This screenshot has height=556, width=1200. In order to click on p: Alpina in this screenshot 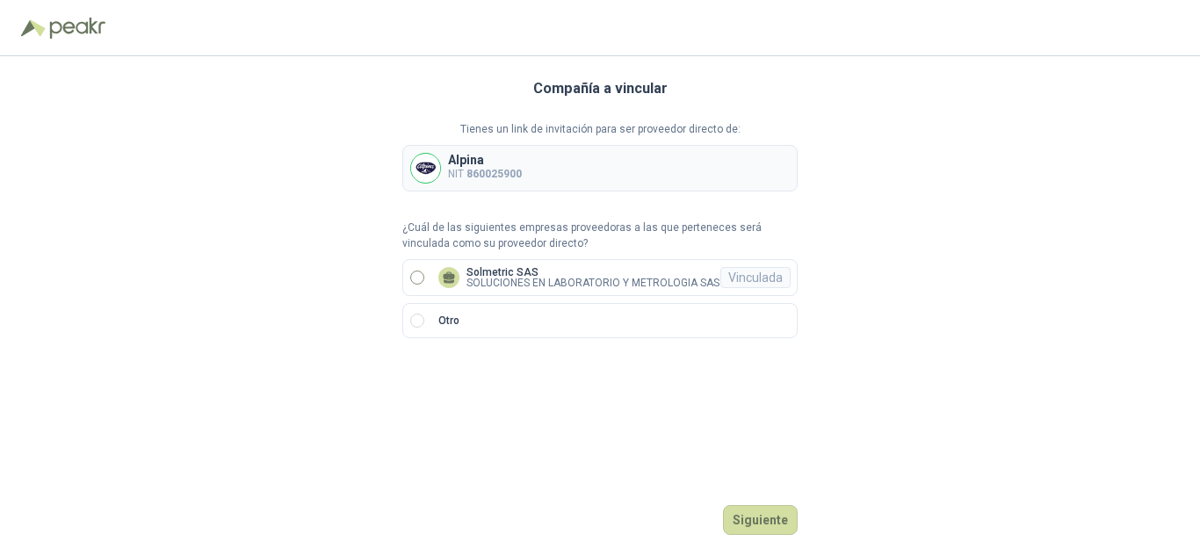, I will do `click(485, 160)`.